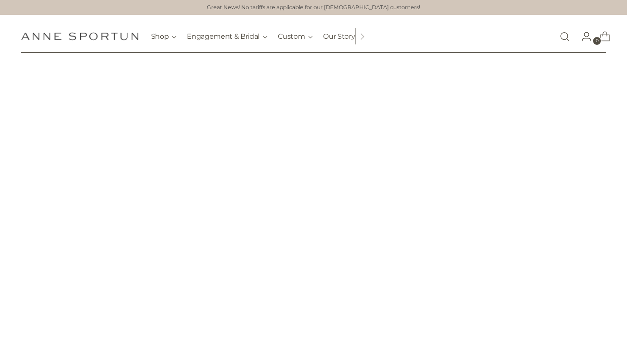 This screenshot has height=347, width=627. Describe the element at coordinates (565, 37) in the screenshot. I see `a: Open search modal` at that location.